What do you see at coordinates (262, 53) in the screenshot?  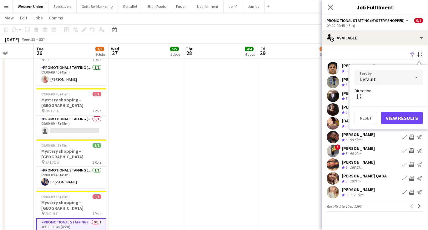 I see `span: 29` at bounding box center [262, 53].